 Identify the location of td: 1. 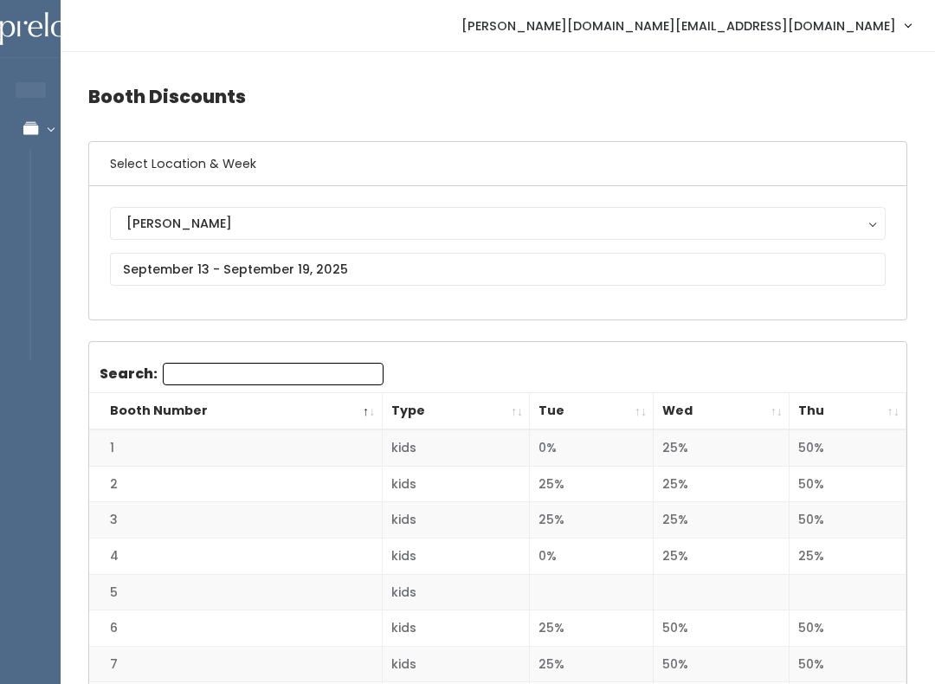
(236, 448).